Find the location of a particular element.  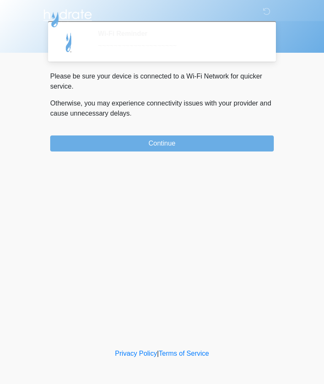

a: Privacy Policy is located at coordinates (136, 354).